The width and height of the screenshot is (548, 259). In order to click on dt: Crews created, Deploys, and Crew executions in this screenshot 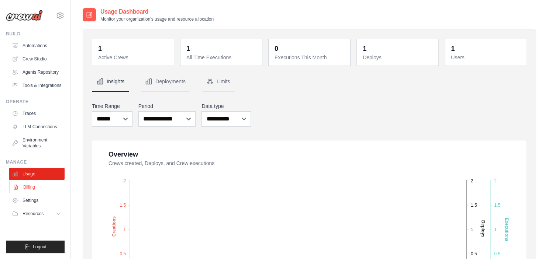, I will do `click(313, 163)`.